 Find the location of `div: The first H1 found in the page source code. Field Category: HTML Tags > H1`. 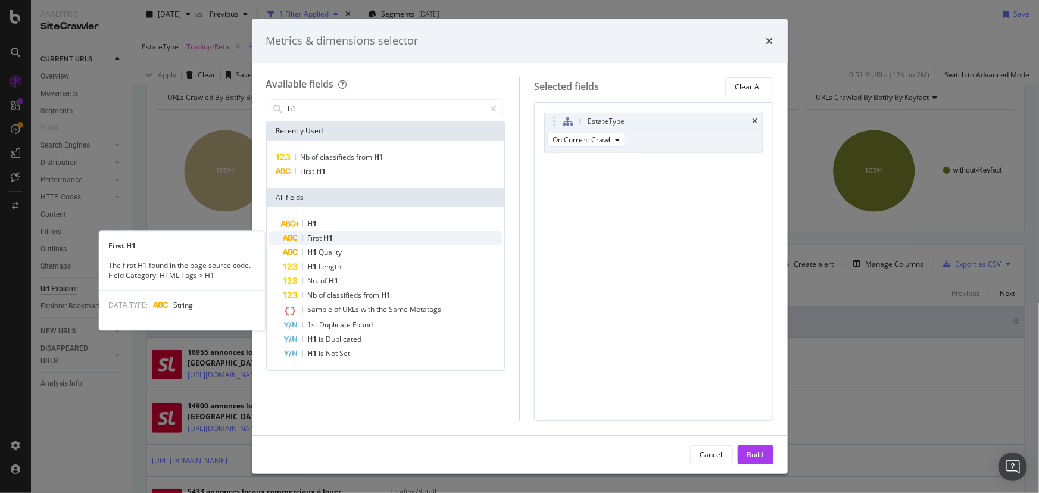

div: The first H1 found in the page source code. Field Category: HTML Tags > H1 is located at coordinates (182, 271).